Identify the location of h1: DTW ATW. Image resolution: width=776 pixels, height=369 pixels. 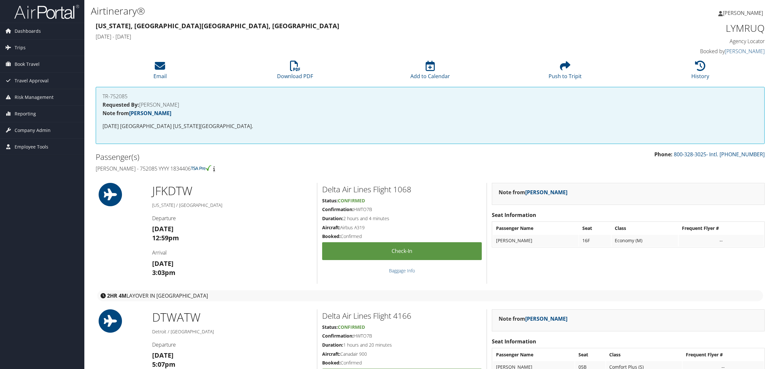
(232, 318).